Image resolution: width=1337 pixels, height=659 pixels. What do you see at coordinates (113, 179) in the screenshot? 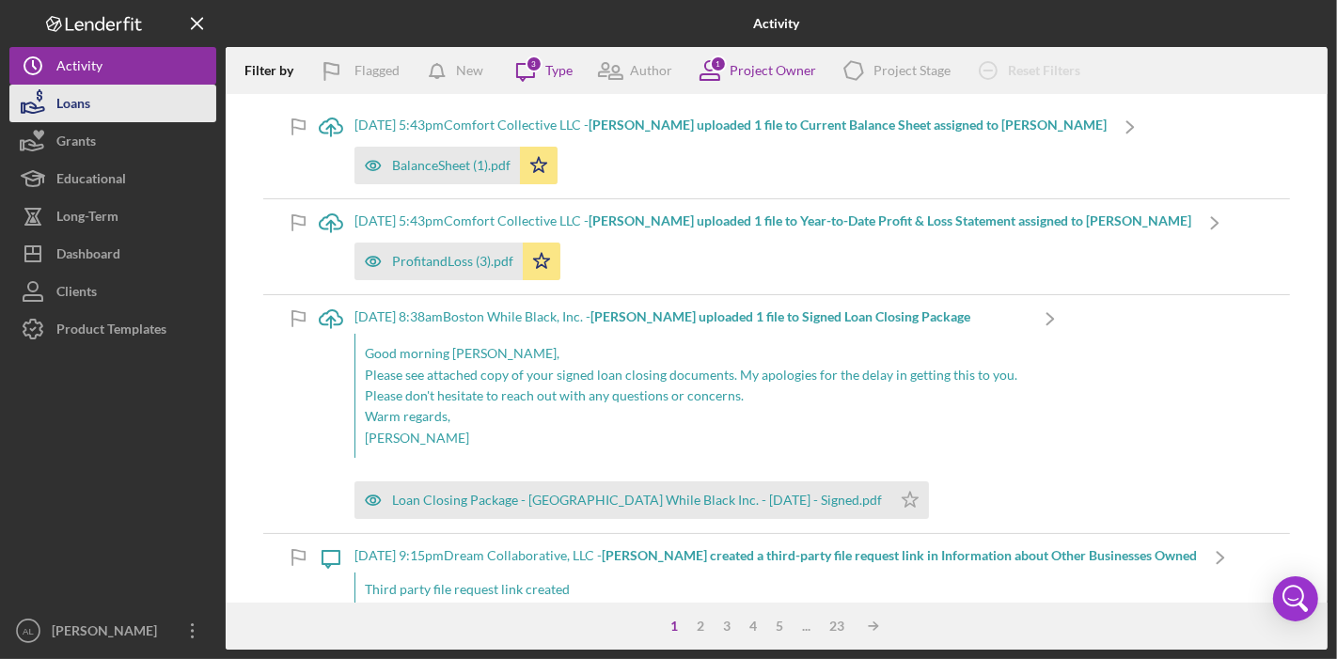
I see `button: Educational` at bounding box center [113, 179].